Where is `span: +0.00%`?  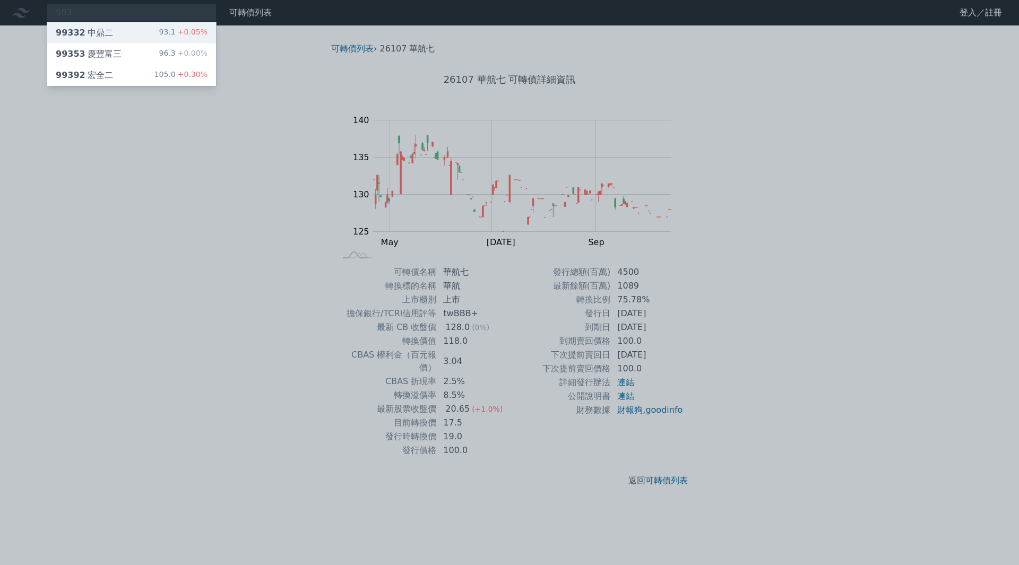 span: +0.00% is located at coordinates (192, 53).